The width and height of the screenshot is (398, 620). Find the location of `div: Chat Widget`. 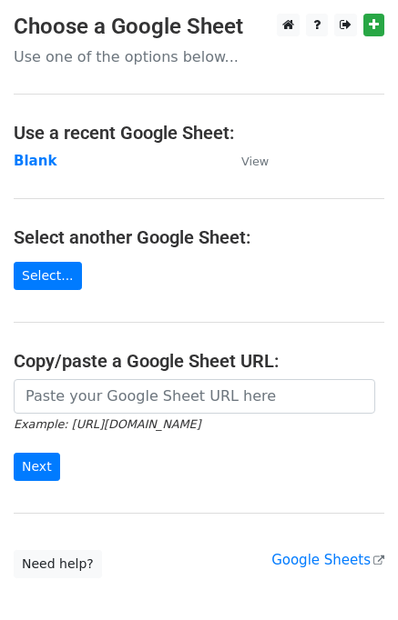

div: Chat Widget is located at coordinates (352, 577).